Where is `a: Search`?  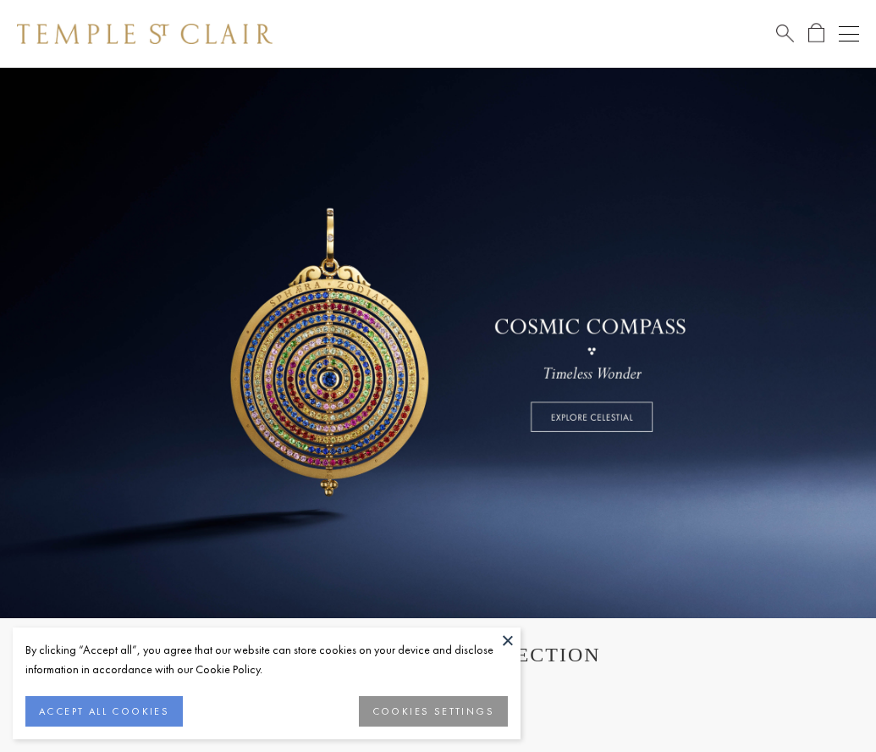 a: Search is located at coordinates (785, 33).